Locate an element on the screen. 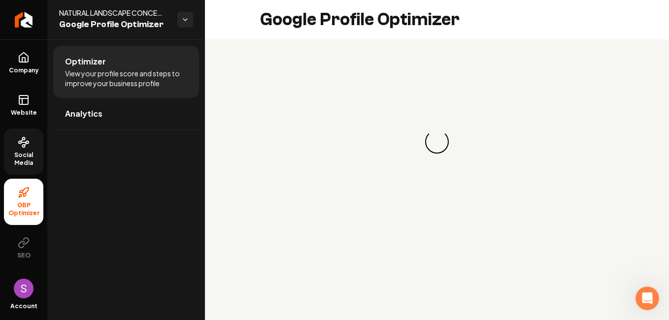  span: Company is located at coordinates (24, 70).